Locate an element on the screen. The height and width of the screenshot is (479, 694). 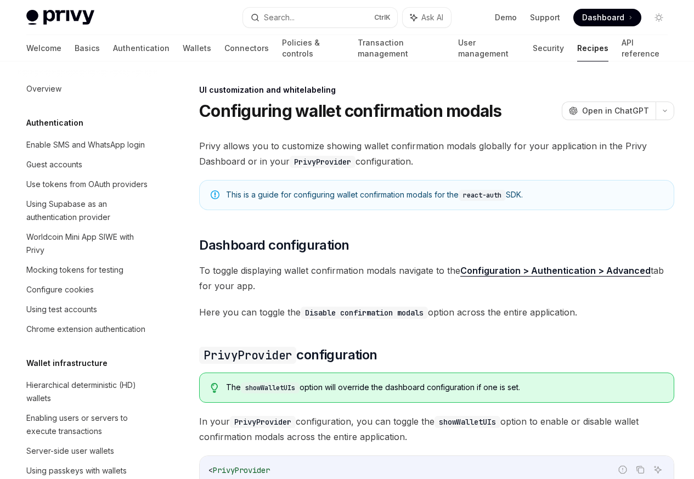
div: Using passkeys with wallets is located at coordinates (76, 471).